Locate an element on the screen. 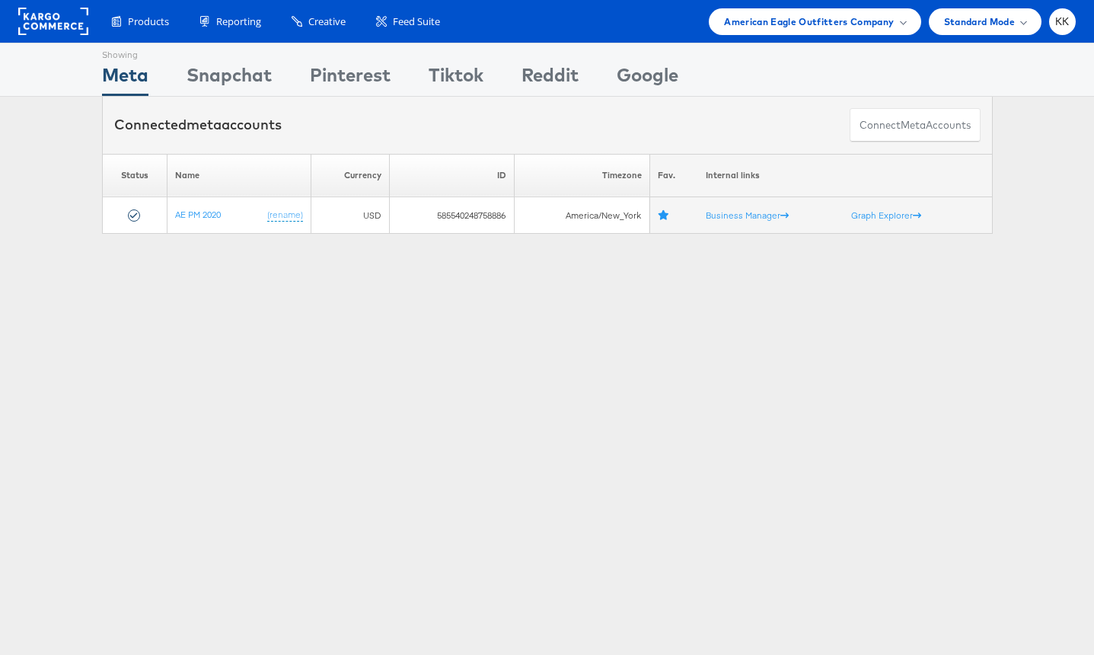 This screenshot has height=655, width=1094. th: Timezone is located at coordinates (581, 175).